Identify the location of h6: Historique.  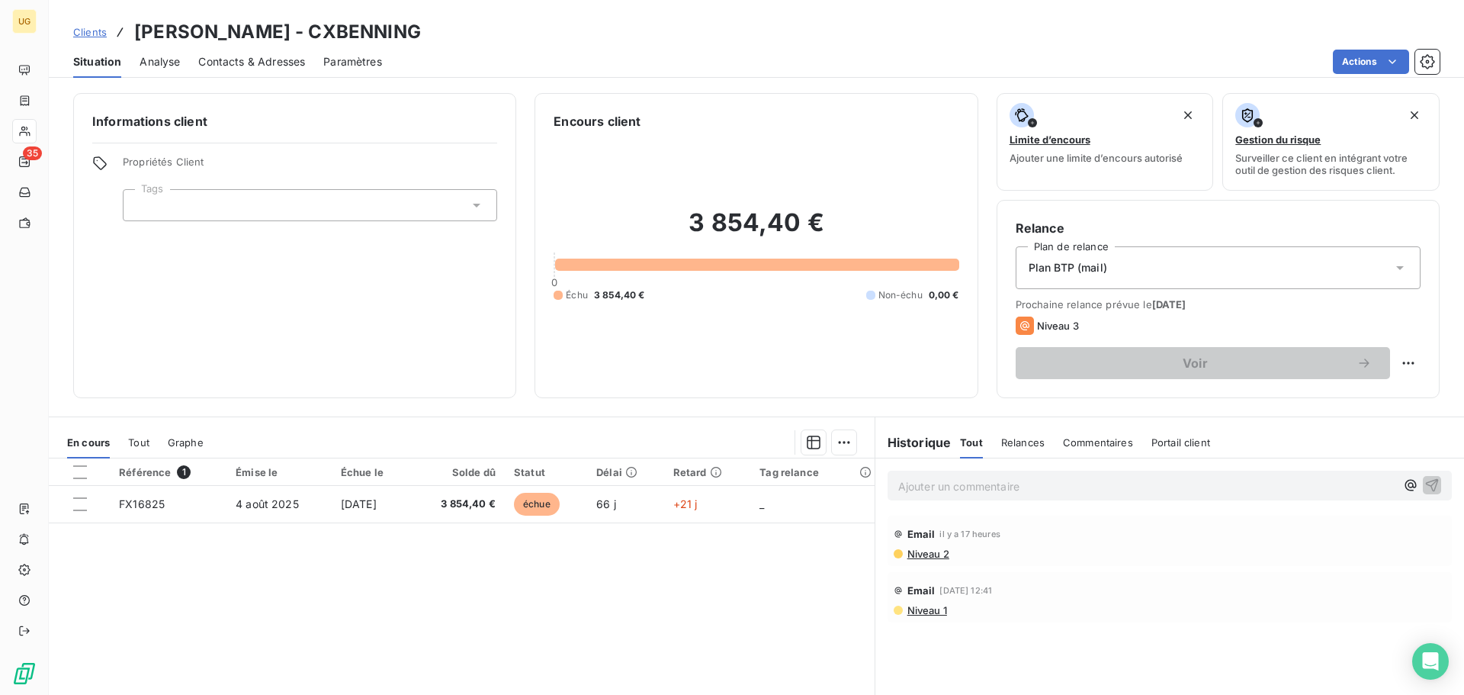
(913, 442).